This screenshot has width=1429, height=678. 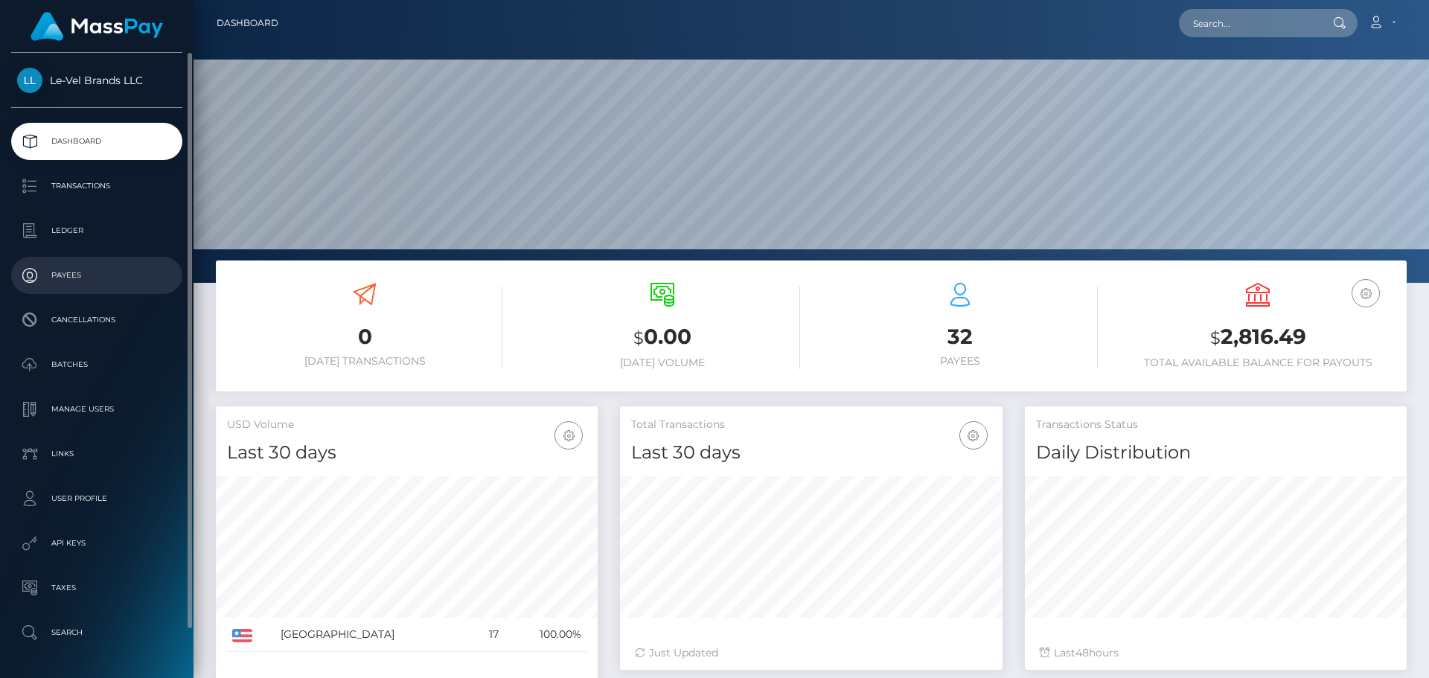 What do you see at coordinates (97, 499) in the screenshot?
I see `a: User Profile` at bounding box center [97, 499].